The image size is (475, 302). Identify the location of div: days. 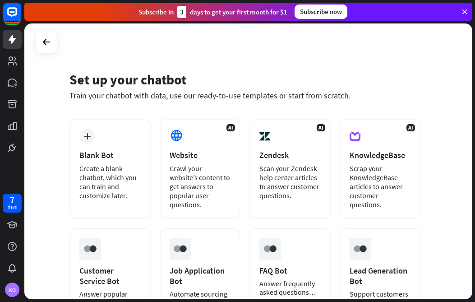
(12, 207).